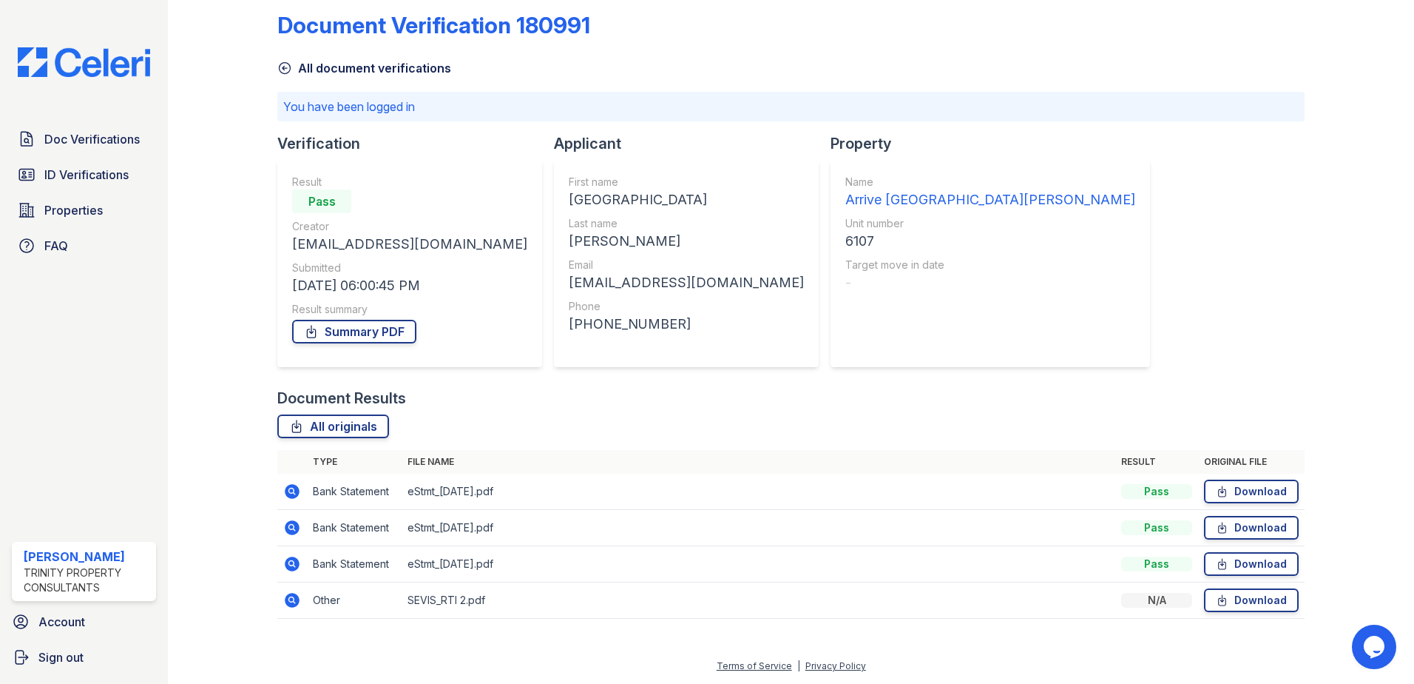  What do you see at coordinates (364, 68) in the screenshot?
I see `a: All document verifications` at bounding box center [364, 68].